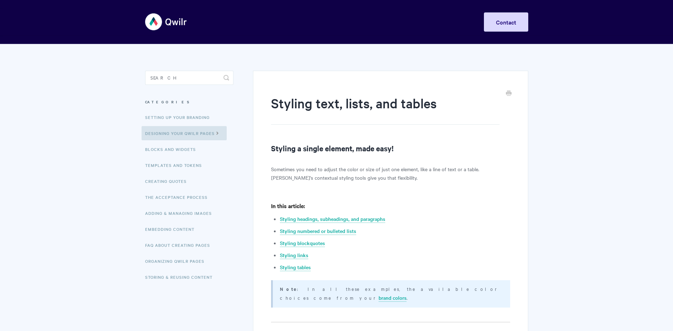 The image size is (673, 331). I want to click on p: Sometimes you need to adjust the color or size of just one element, like a line of text or a tabl..., so click(390, 173).